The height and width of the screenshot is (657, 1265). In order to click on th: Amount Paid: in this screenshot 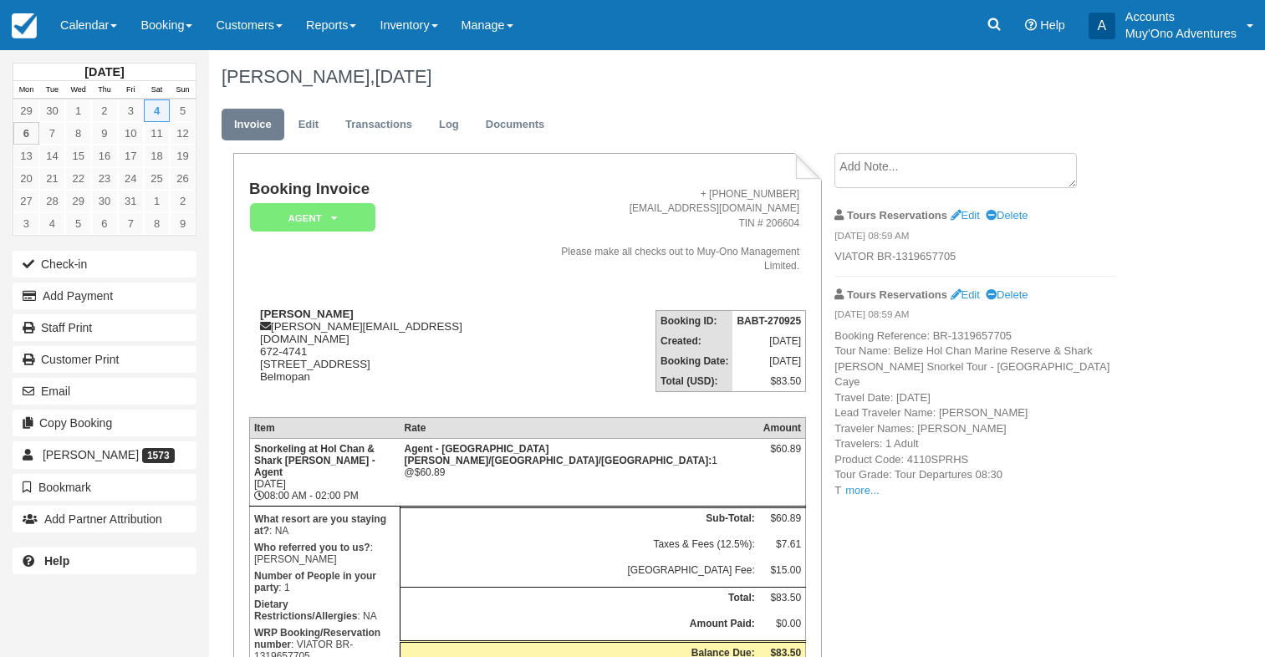, I will do `click(579, 627)`.